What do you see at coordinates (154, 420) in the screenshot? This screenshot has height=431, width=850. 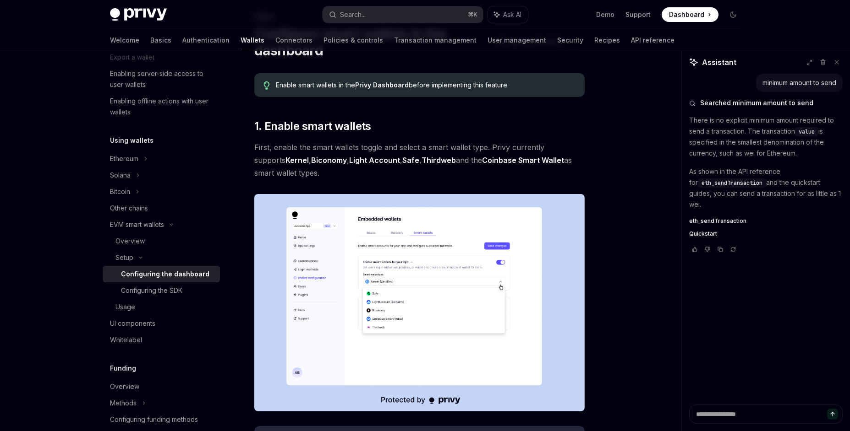 I see `div: Configuring funding methods` at bounding box center [154, 420].